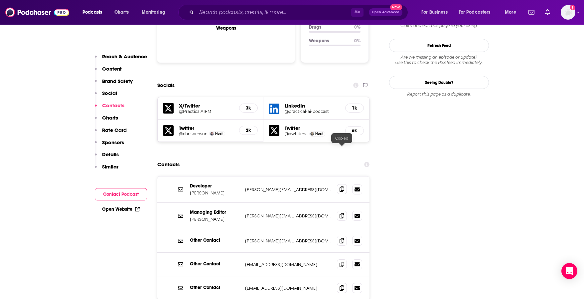 The width and height of the screenshot is (584, 299). Describe the element at coordinates (37, 12) in the screenshot. I see `img: Podchaser - Follow, Share and Rate Podcasts` at that location.